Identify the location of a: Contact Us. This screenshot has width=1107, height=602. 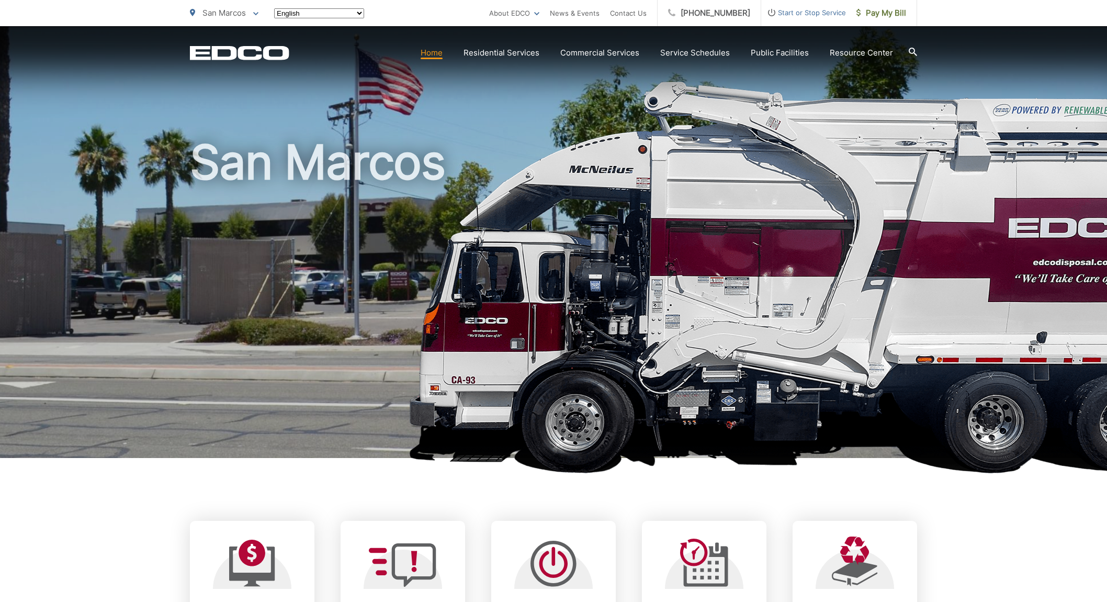
(629, 13).